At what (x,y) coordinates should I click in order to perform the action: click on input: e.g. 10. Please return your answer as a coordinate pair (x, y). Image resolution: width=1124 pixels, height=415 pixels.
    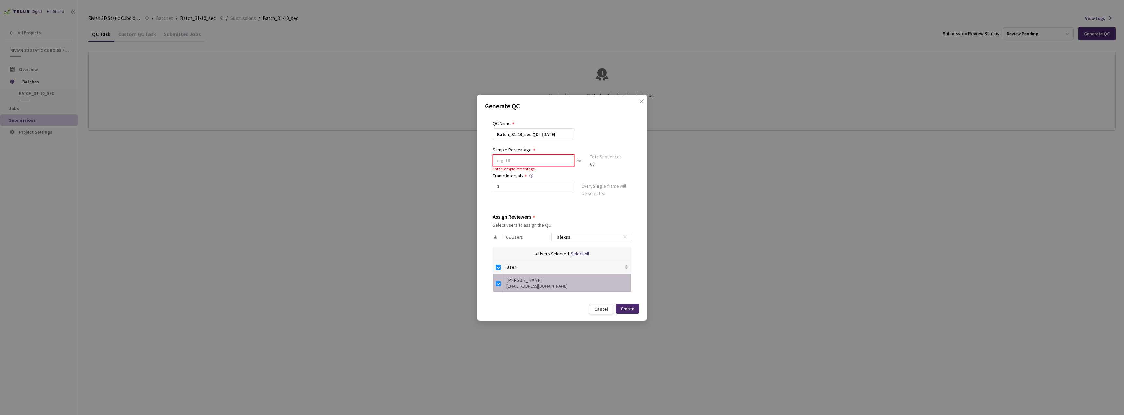
    Looking at the image, I should click on (533, 160).